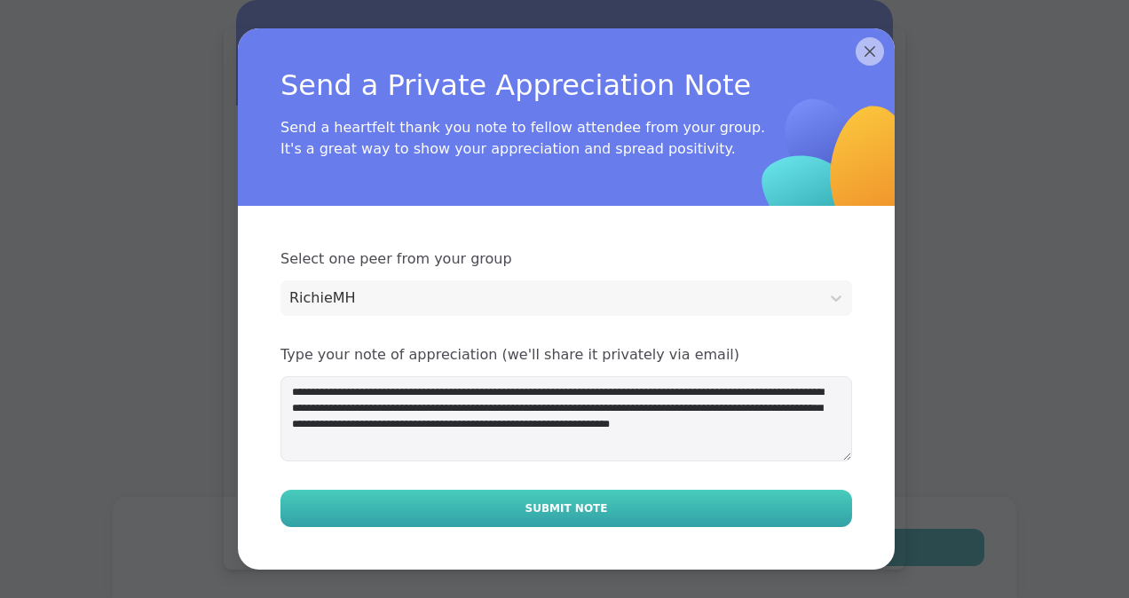 The width and height of the screenshot is (1129, 598). Describe the element at coordinates (566, 259) in the screenshot. I see `span: Select one peer from your group` at that location.